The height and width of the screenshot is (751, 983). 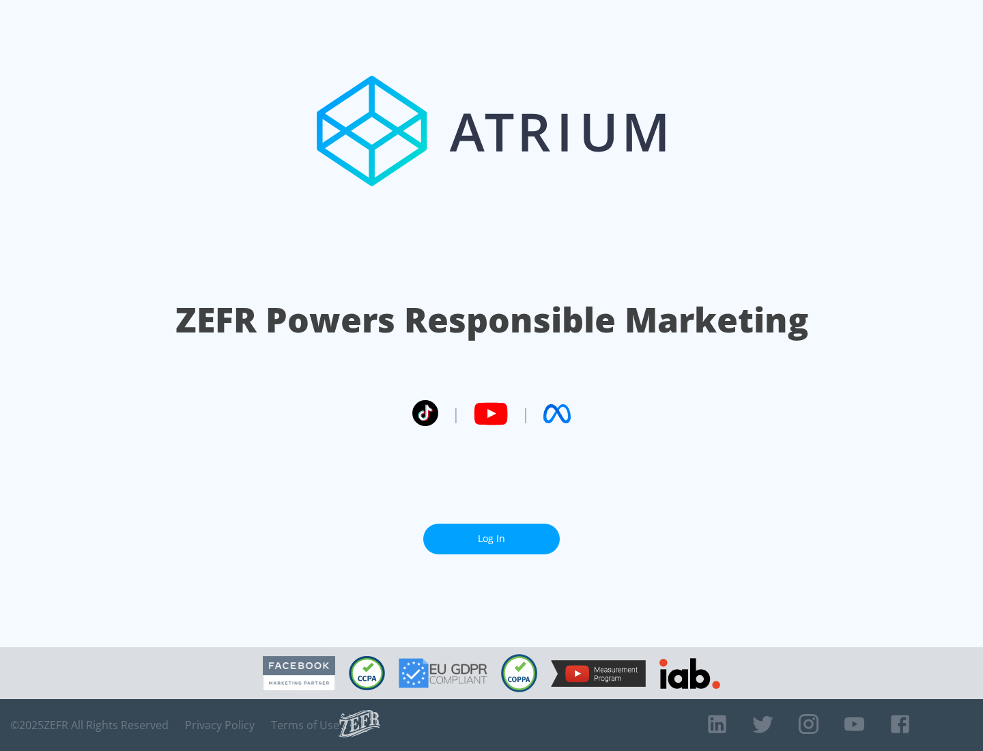 I want to click on img: Facebook Marketing Partner, so click(x=299, y=673).